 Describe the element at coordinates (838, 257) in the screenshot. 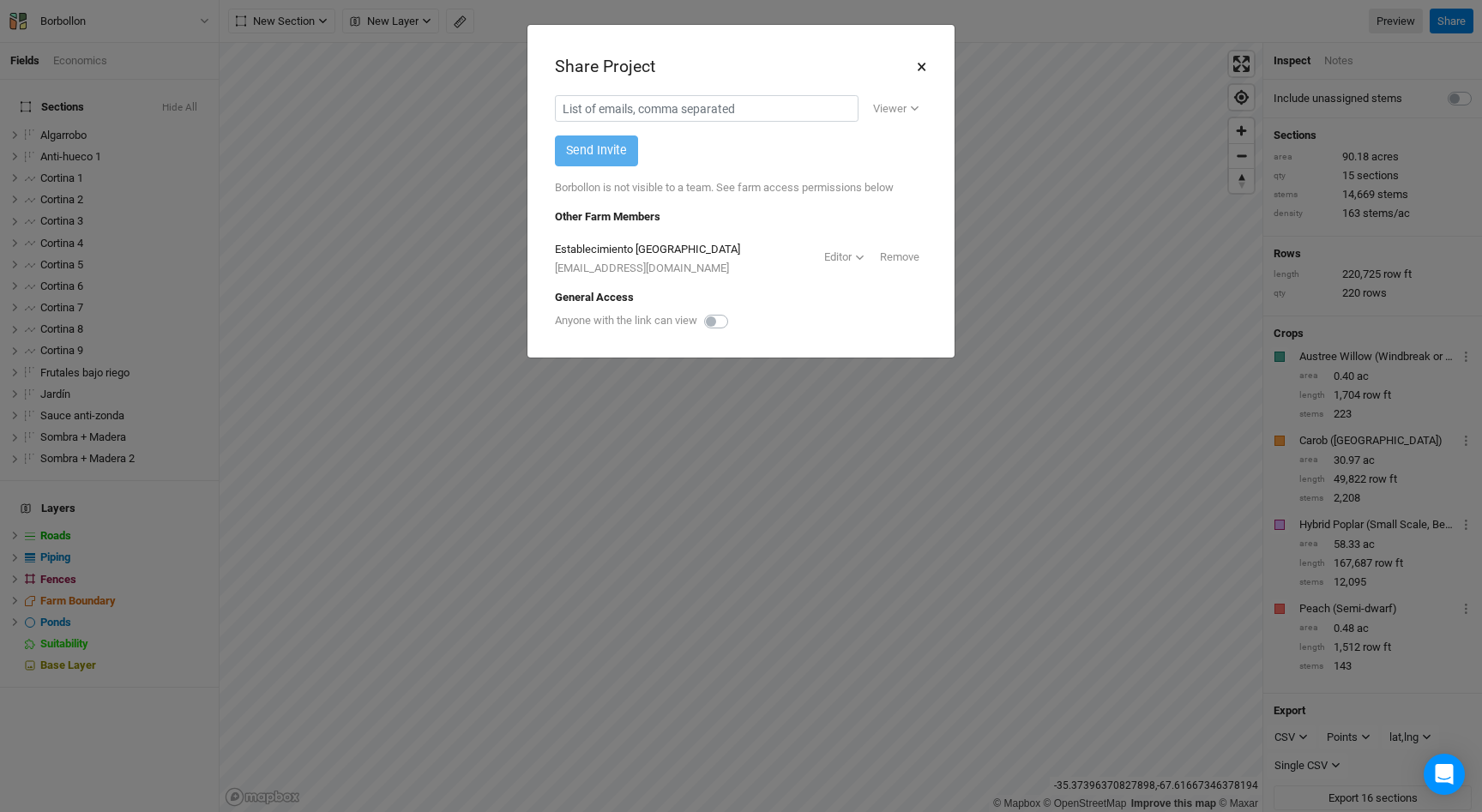

I see `div: Editor` at that location.